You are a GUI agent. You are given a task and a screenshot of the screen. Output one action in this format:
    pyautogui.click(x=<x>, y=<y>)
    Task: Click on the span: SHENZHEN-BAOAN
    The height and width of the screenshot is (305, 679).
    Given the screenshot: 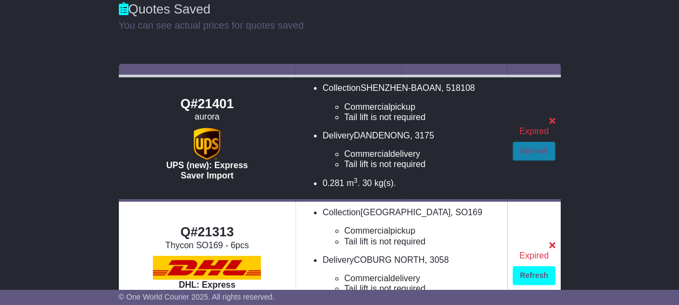 What is the action you would take?
    pyautogui.click(x=400, y=88)
    